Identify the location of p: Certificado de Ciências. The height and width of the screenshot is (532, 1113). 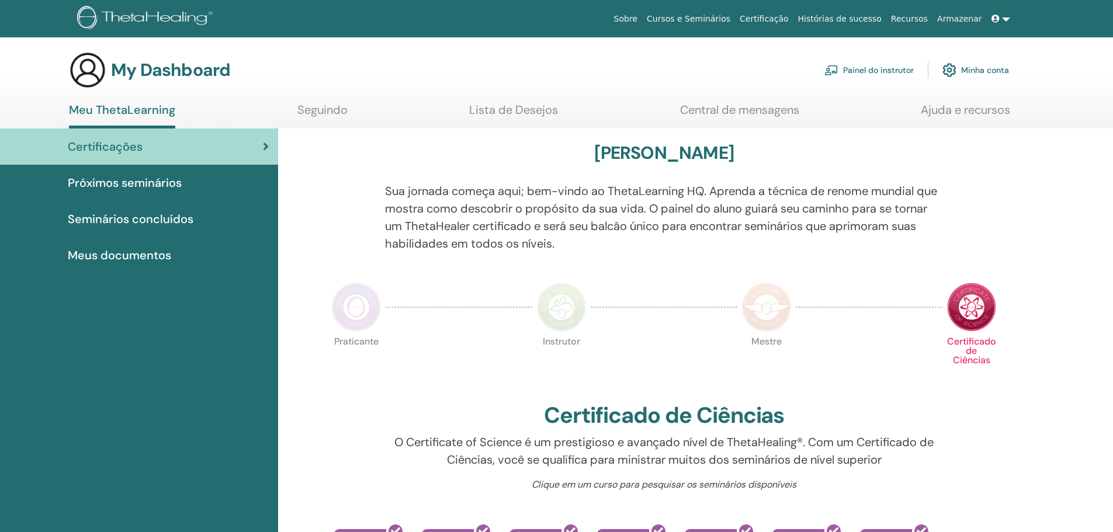
(971, 362).